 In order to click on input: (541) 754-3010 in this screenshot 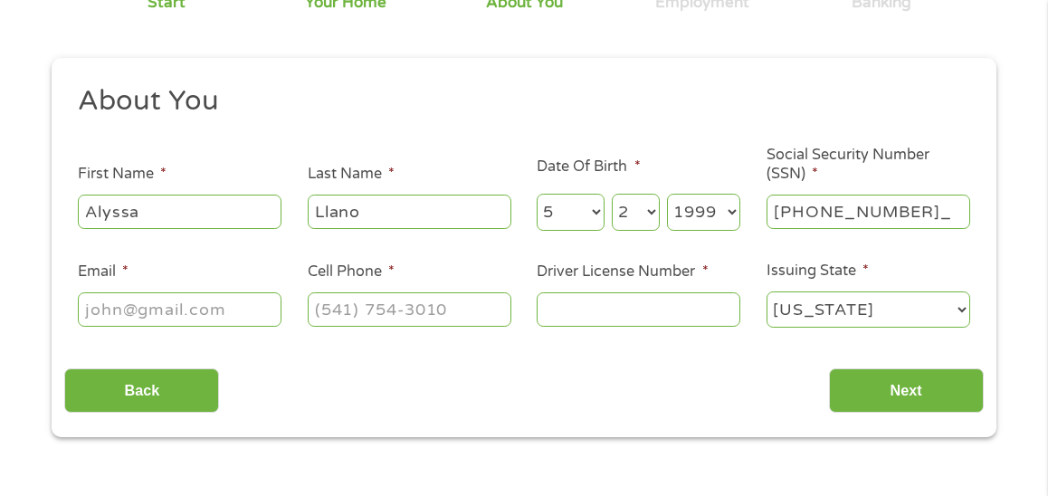, I will do `click(409, 309)`.